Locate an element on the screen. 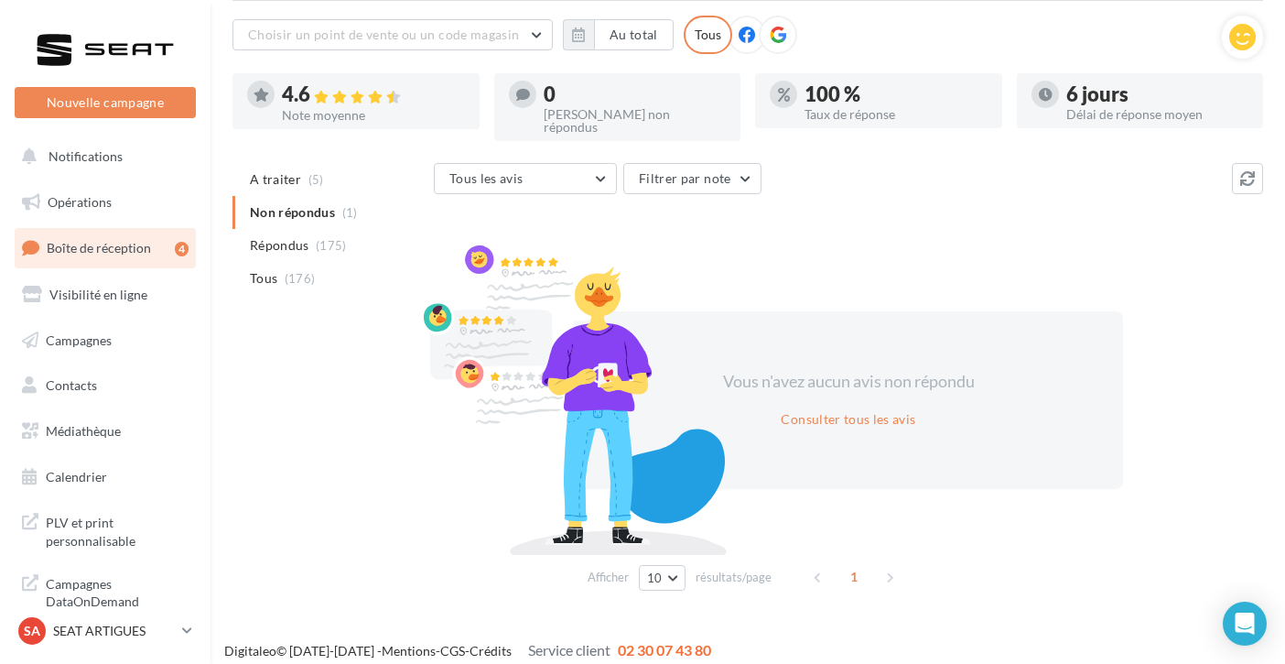  div: 0 is located at coordinates (635, 94).